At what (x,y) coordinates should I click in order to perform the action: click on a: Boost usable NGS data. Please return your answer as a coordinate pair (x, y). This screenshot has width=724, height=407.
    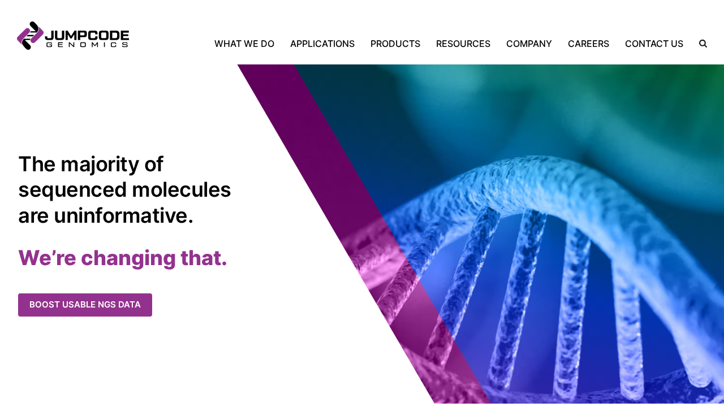
    Looking at the image, I should click on (85, 305).